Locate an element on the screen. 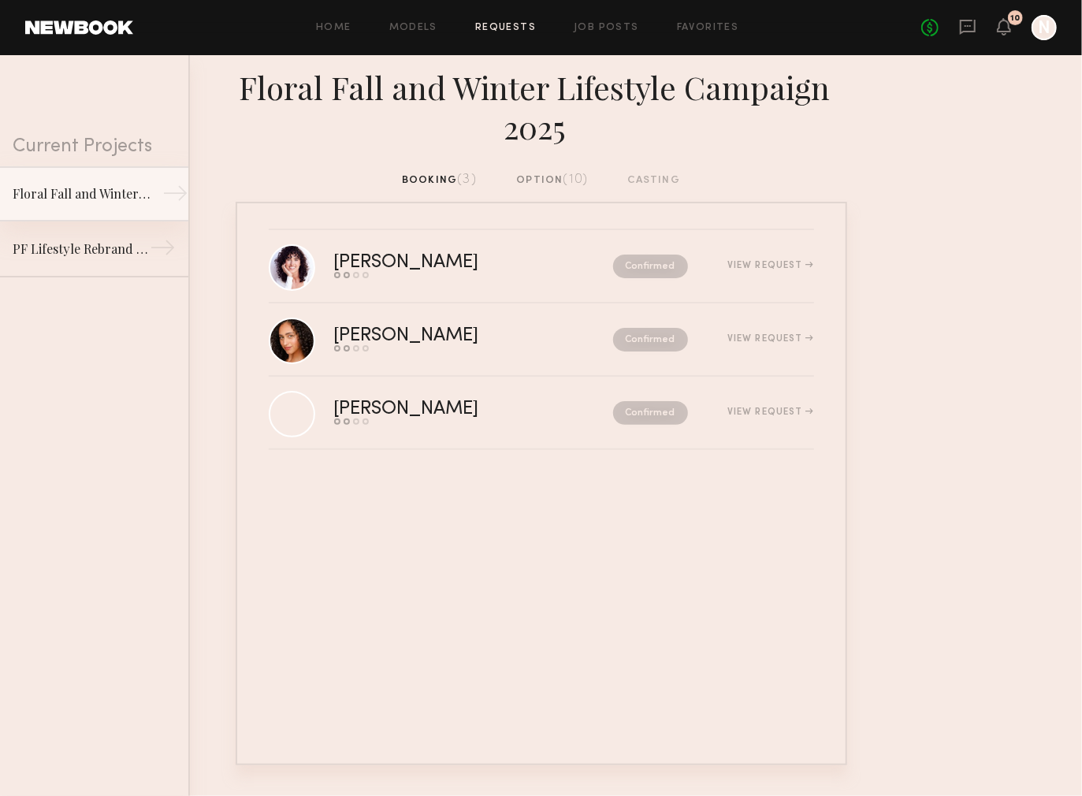 The width and height of the screenshot is (1082, 796). a: Home is located at coordinates (333, 28).